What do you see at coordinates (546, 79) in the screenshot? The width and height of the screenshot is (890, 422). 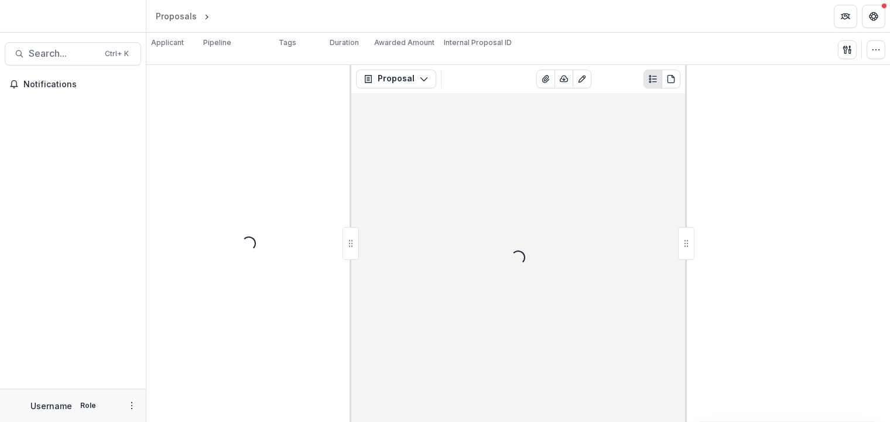 I see `button: View Attached Files` at bounding box center [546, 79].